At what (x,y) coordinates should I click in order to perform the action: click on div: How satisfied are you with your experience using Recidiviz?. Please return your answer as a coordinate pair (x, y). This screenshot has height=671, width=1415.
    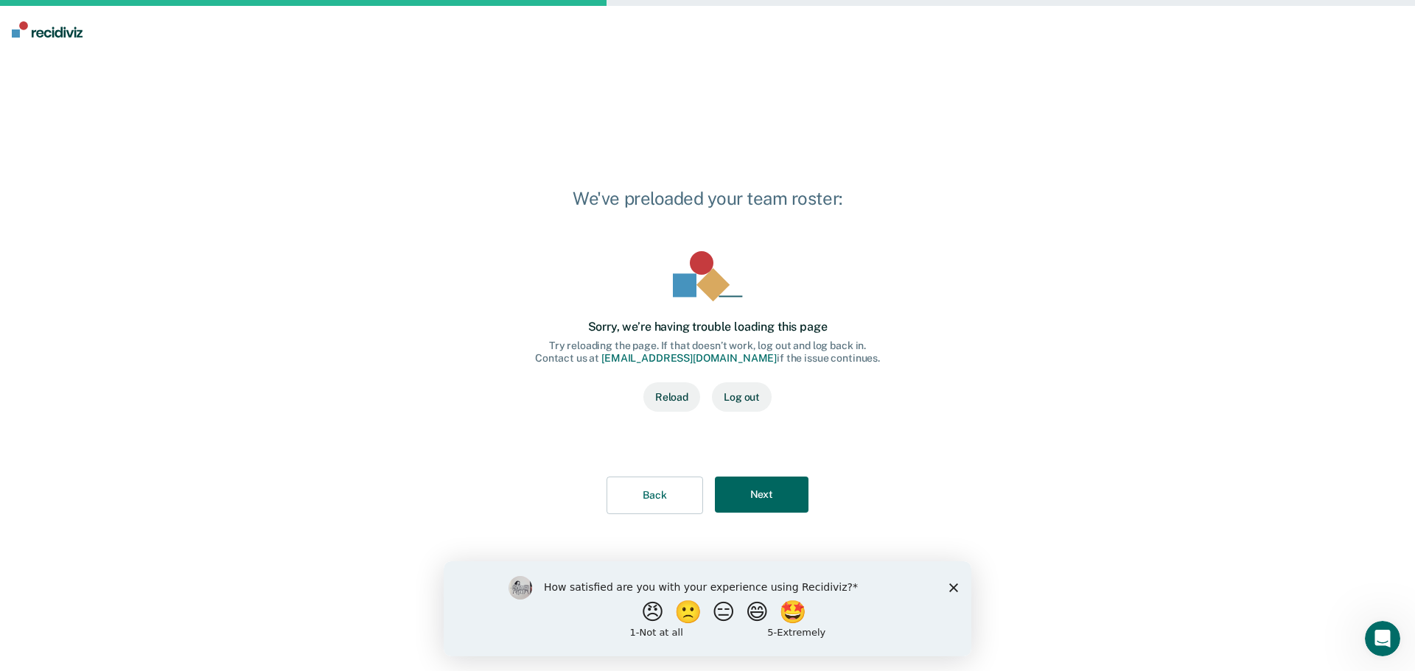
    Looking at the image, I should click on (270, 26).